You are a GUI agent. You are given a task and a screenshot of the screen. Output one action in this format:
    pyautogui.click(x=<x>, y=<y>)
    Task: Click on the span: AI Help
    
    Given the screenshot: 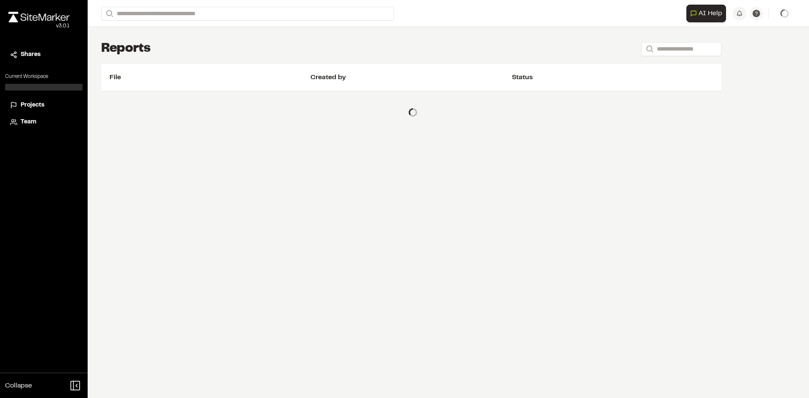 What is the action you would take?
    pyautogui.click(x=710, y=13)
    